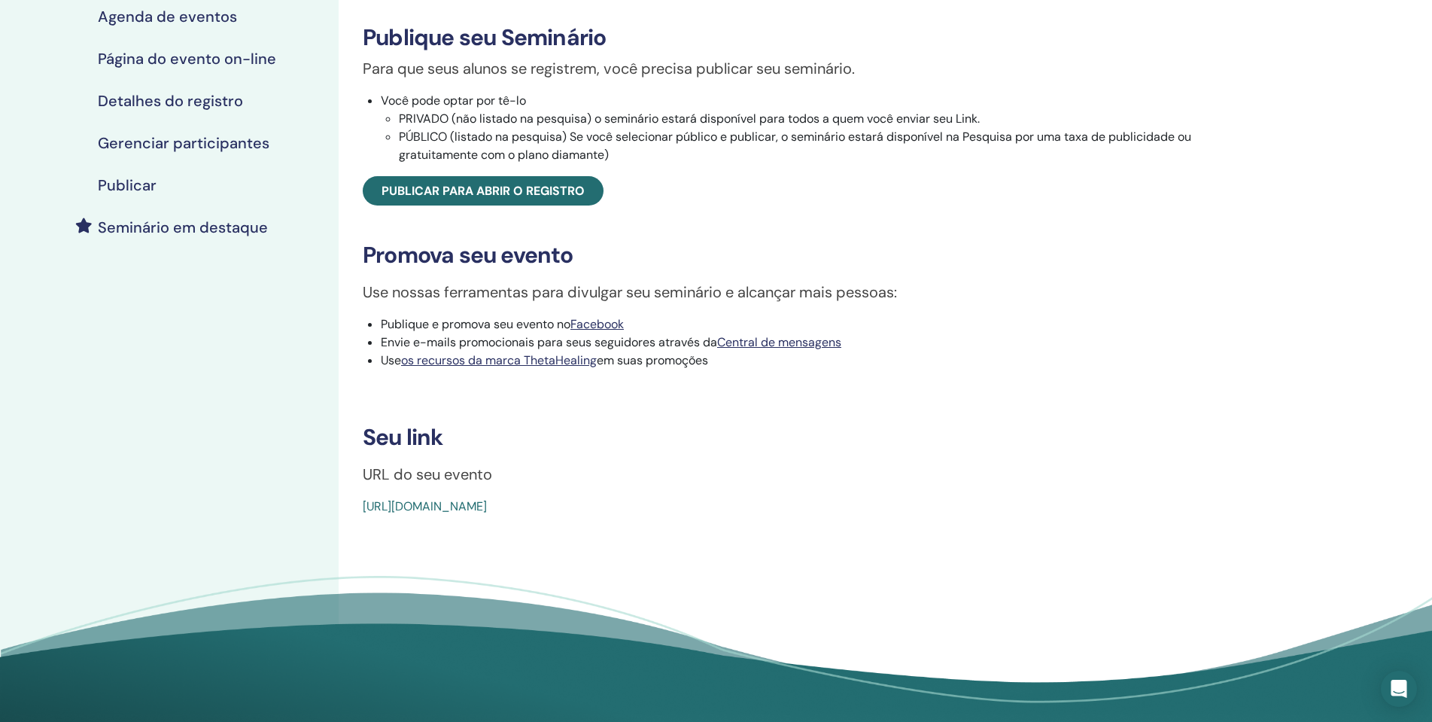  Describe the element at coordinates (187, 59) in the screenshot. I see `font: Página do evento on-line` at that location.